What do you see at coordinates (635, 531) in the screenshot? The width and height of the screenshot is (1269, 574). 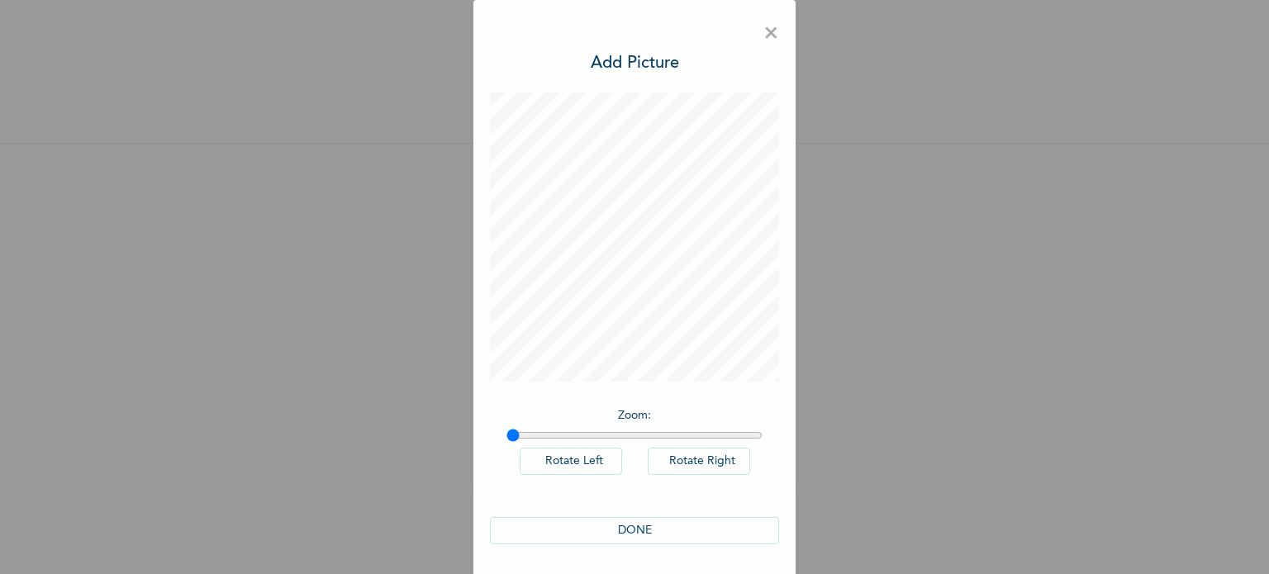 I see `button: DONE` at bounding box center [635, 531].